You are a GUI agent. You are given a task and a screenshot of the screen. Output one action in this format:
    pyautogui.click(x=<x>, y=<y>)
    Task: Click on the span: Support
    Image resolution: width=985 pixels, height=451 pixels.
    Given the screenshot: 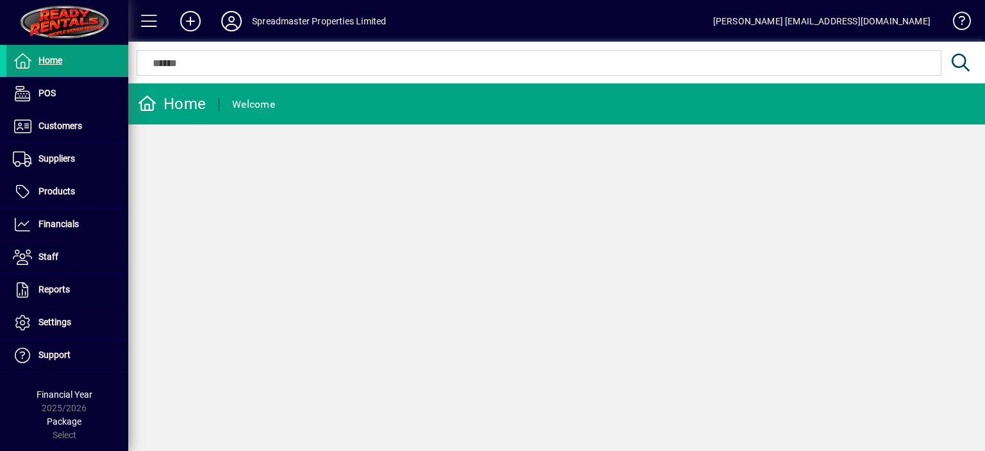 What is the action you would take?
    pyautogui.click(x=54, y=355)
    